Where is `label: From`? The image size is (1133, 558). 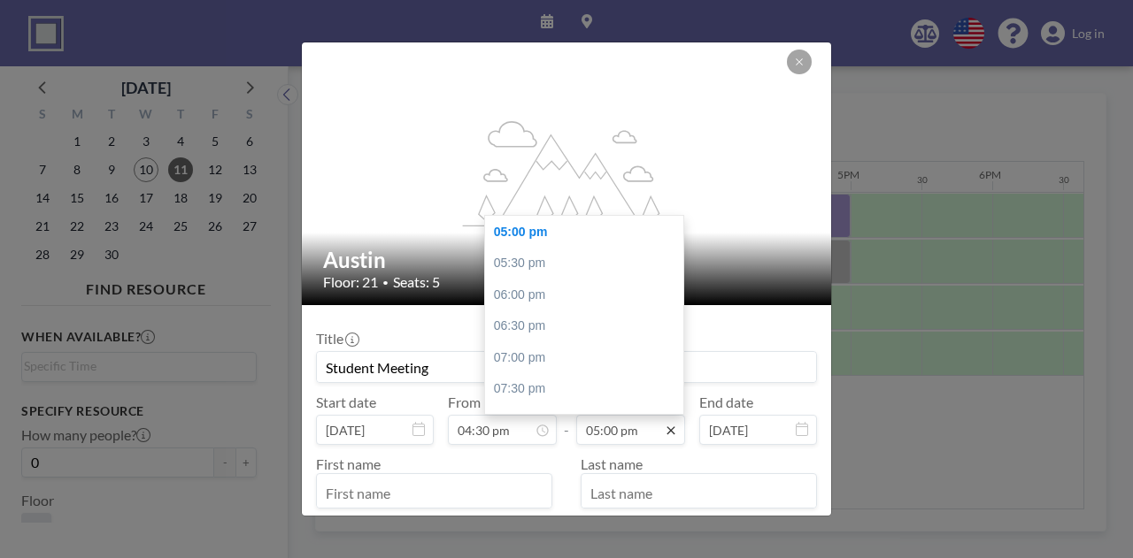 label: From is located at coordinates (464, 403).